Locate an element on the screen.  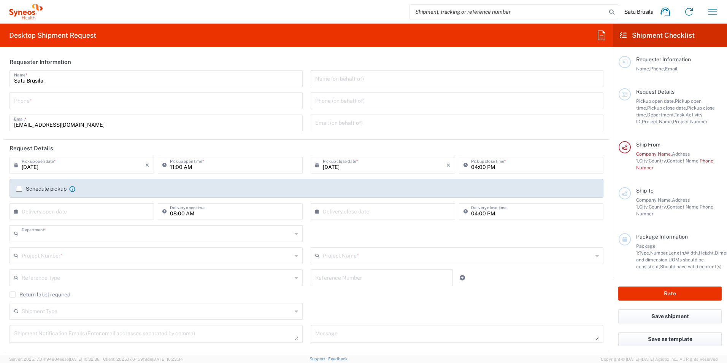
span: Pickup close date, is located at coordinates (667, 108).